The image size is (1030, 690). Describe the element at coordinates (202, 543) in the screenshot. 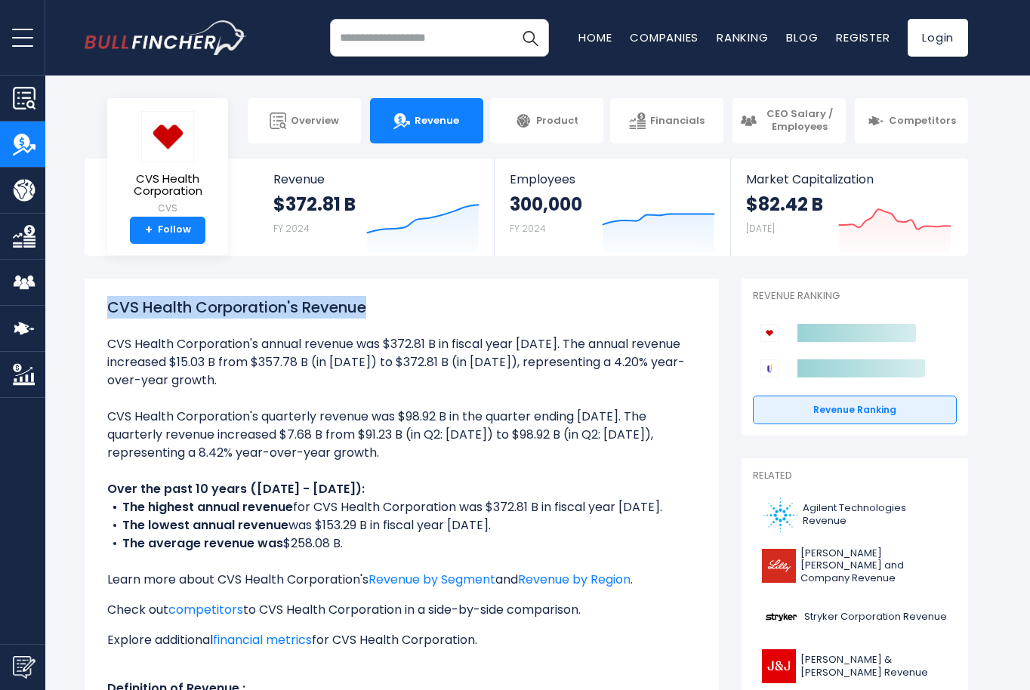

I see `b: The average revenue was` at that location.